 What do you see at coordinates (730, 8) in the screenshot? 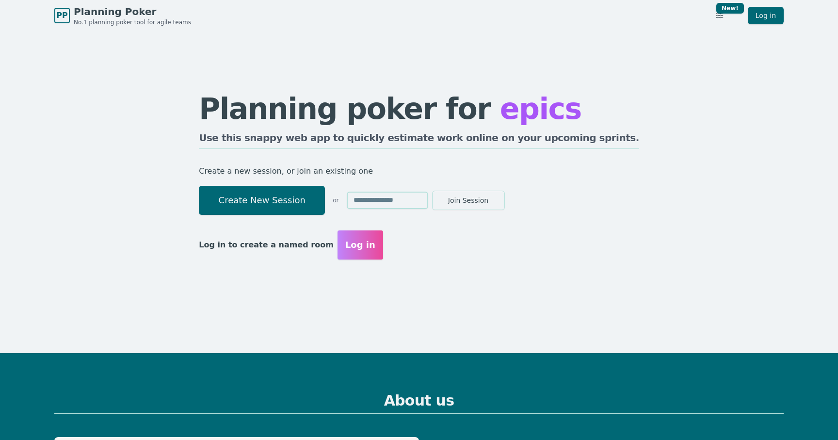
I see `div: New!` at bounding box center [730, 8].